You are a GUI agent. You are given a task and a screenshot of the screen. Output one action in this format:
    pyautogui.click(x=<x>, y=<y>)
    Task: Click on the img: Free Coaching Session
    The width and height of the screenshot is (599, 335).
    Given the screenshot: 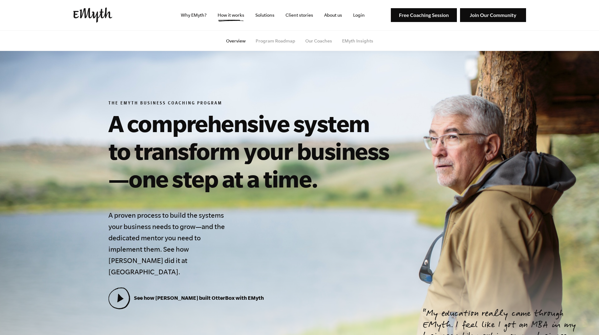 What is the action you would take?
    pyautogui.click(x=424, y=15)
    